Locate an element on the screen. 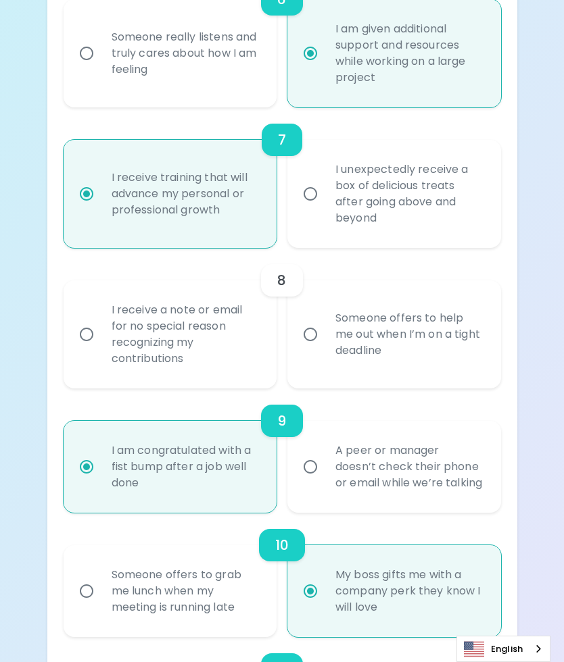 This screenshot has width=564, height=662. a: English is located at coordinates (503, 649).